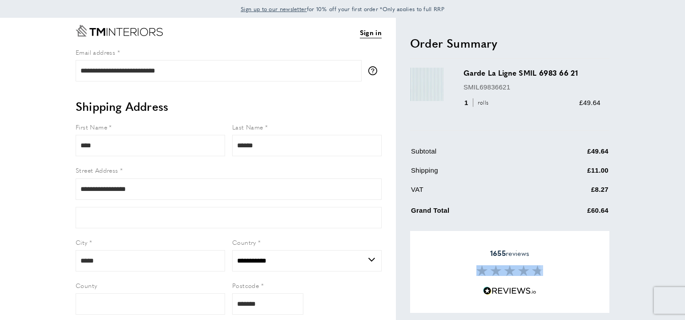  I want to click on a: Sign in, so click(370, 32).